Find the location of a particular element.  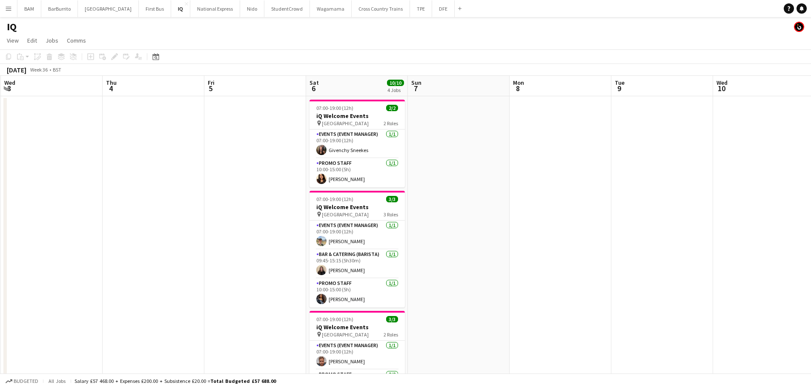

app-user-avatar: Tim Bodenham is located at coordinates (799, 27).